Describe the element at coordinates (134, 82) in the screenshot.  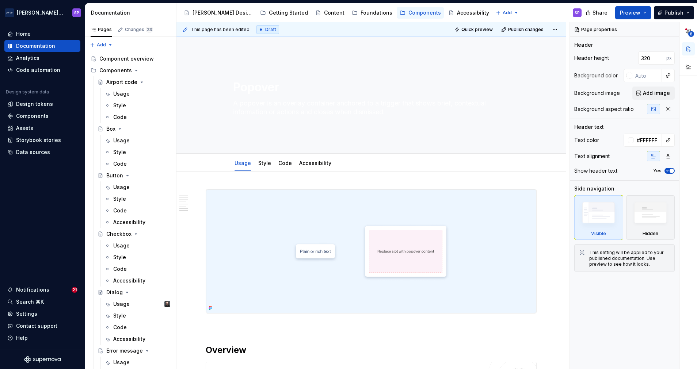
I see `a: Airport code` at that location.